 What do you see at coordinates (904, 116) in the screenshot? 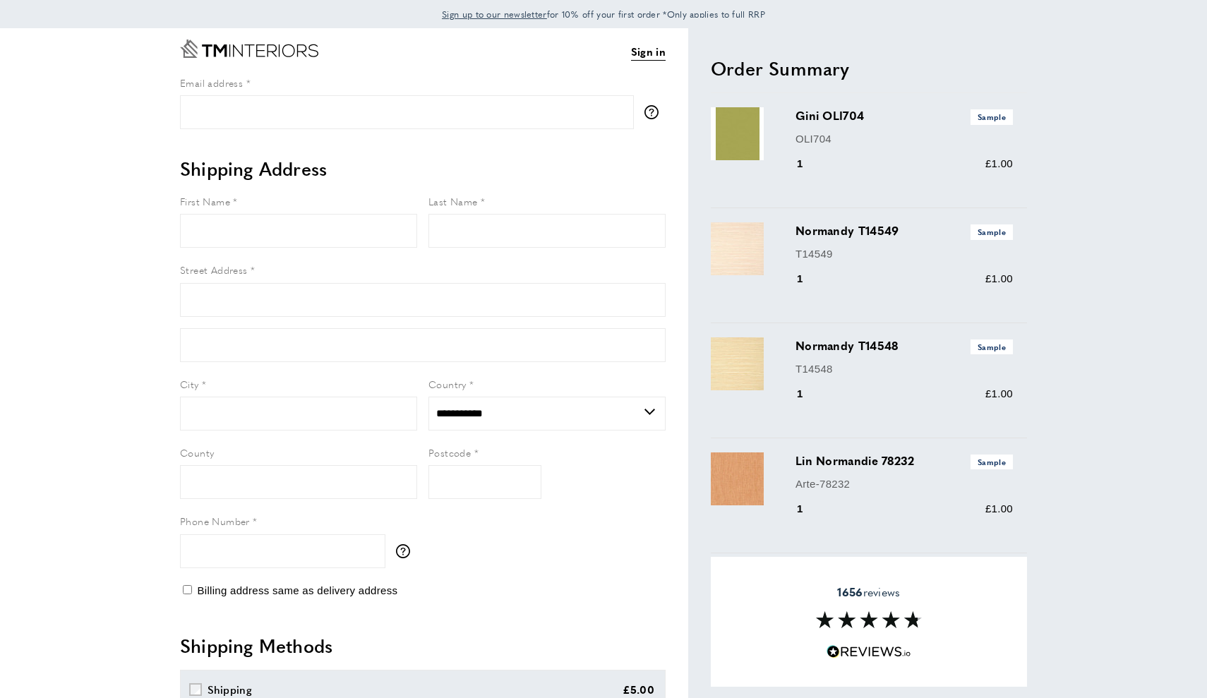
I see `h3: Gini OLI704` at bounding box center [904, 116].